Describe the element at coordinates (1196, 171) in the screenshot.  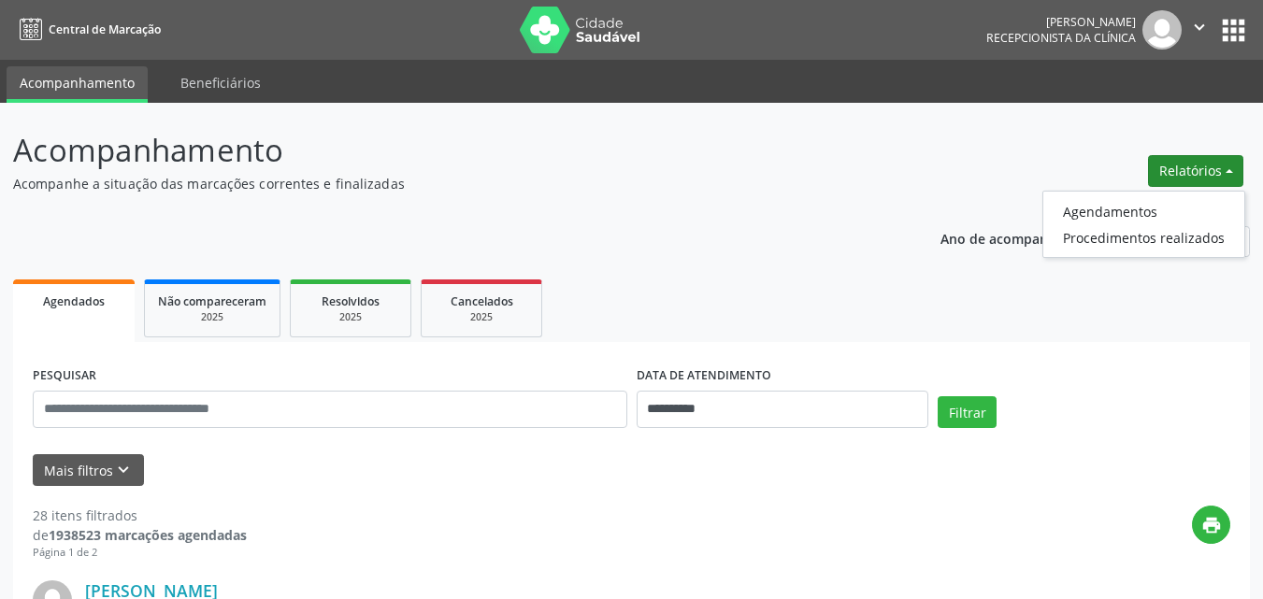
I see `button: Relatórios` at that location.